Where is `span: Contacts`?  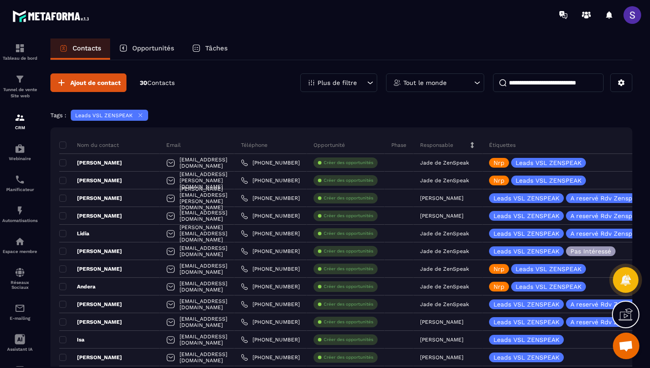 span: Contacts is located at coordinates (161, 83).